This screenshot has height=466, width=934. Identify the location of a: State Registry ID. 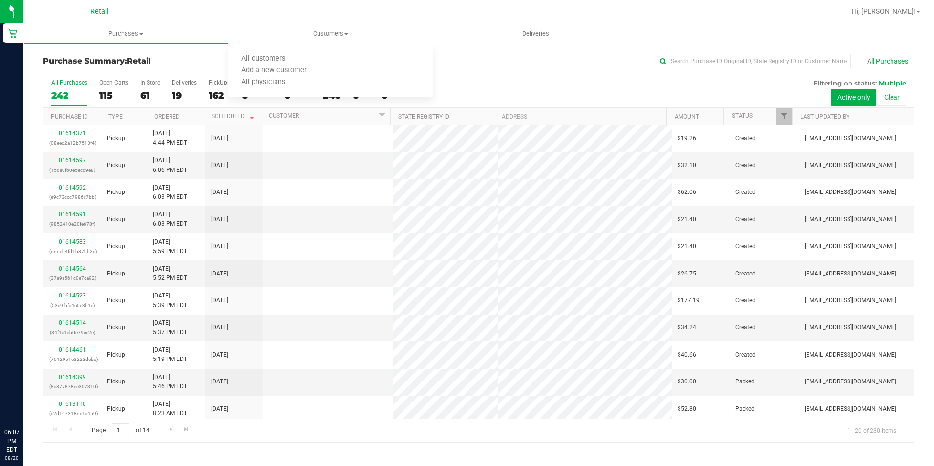
(423, 117).